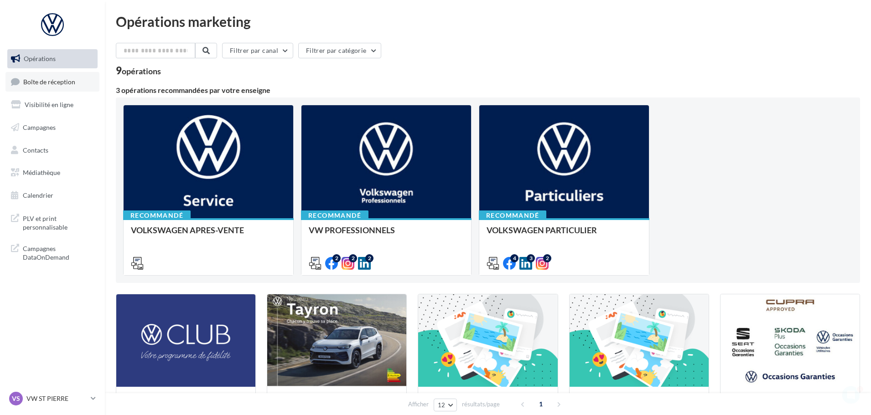 The image size is (871, 415). What do you see at coordinates (542, 230) in the screenshot?
I see `span: VOLKSWAGEN PARTICULIER` at bounding box center [542, 230].